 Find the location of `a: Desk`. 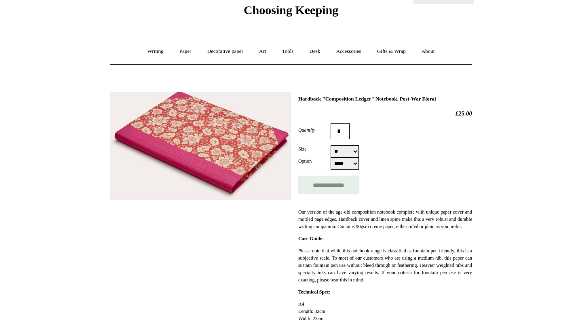

a: Desk is located at coordinates (315, 51).